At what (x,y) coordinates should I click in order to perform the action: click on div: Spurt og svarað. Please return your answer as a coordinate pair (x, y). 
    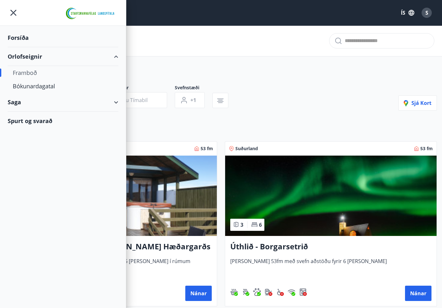
    Looking at the image, I should click on (63, 121).